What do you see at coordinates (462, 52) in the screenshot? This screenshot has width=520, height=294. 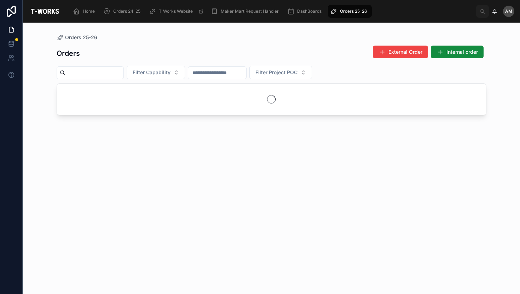 I see `span: Internal order` at bounding box center [462, 52].